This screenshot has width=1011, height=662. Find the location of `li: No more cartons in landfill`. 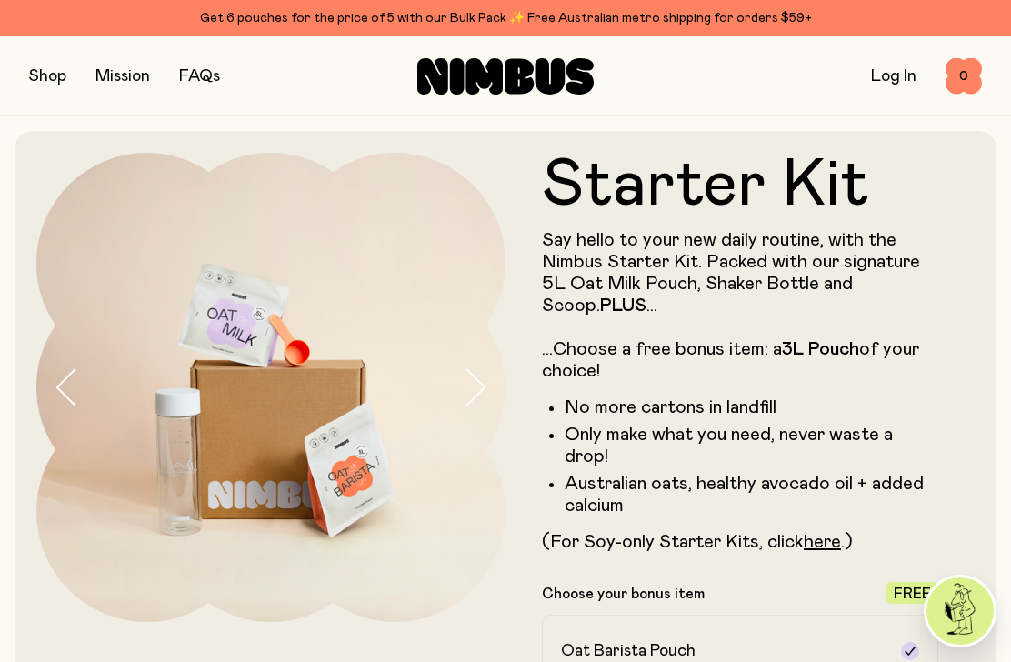

li: No more cartons in landfill is located at coordinates (751, 407).